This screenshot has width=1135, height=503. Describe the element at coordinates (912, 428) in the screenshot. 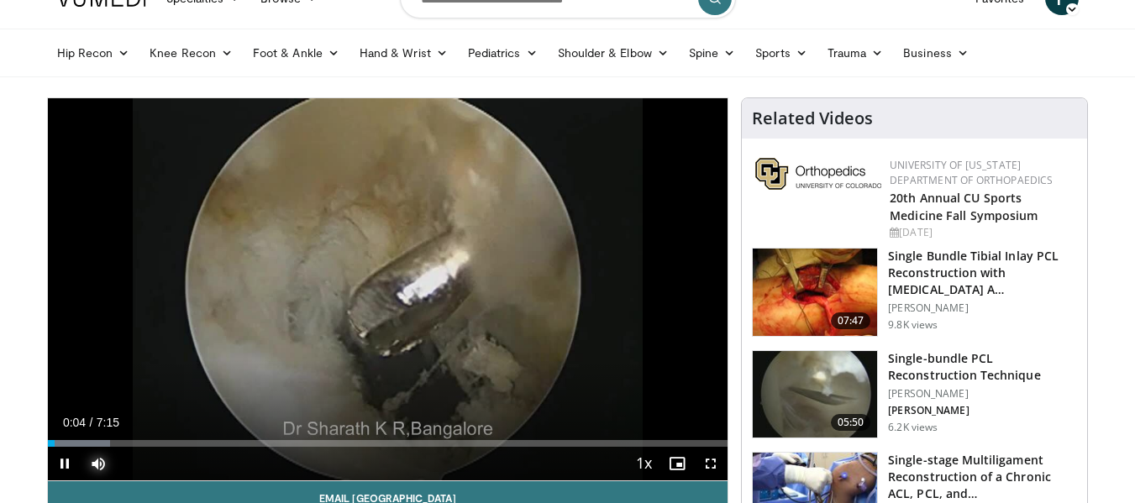

I see `p: 6.2K views` at that location.